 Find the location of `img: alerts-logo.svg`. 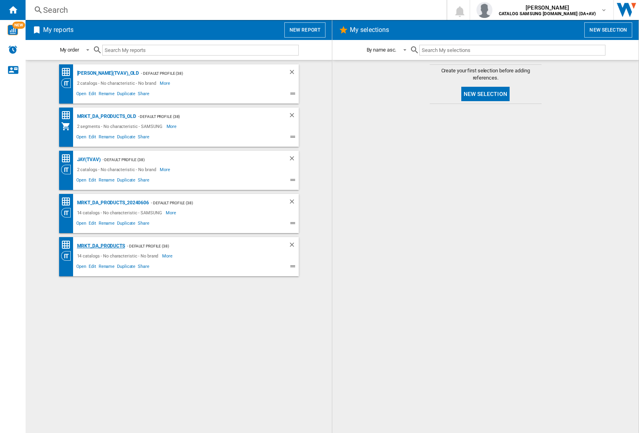

img: alerts-logo.svg is located at coordinates (13, 50).